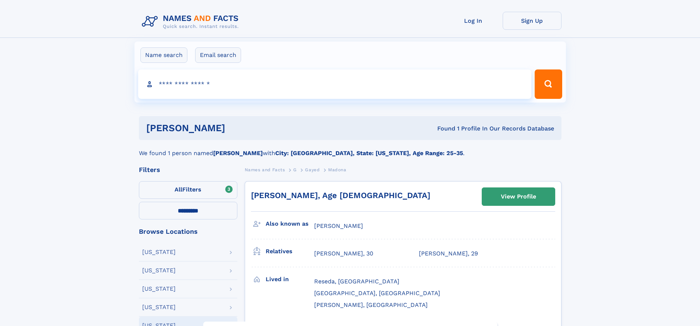 The height and width of the screenshot is (326, 700). I want to click on button: Search Button, so click(548, 84).